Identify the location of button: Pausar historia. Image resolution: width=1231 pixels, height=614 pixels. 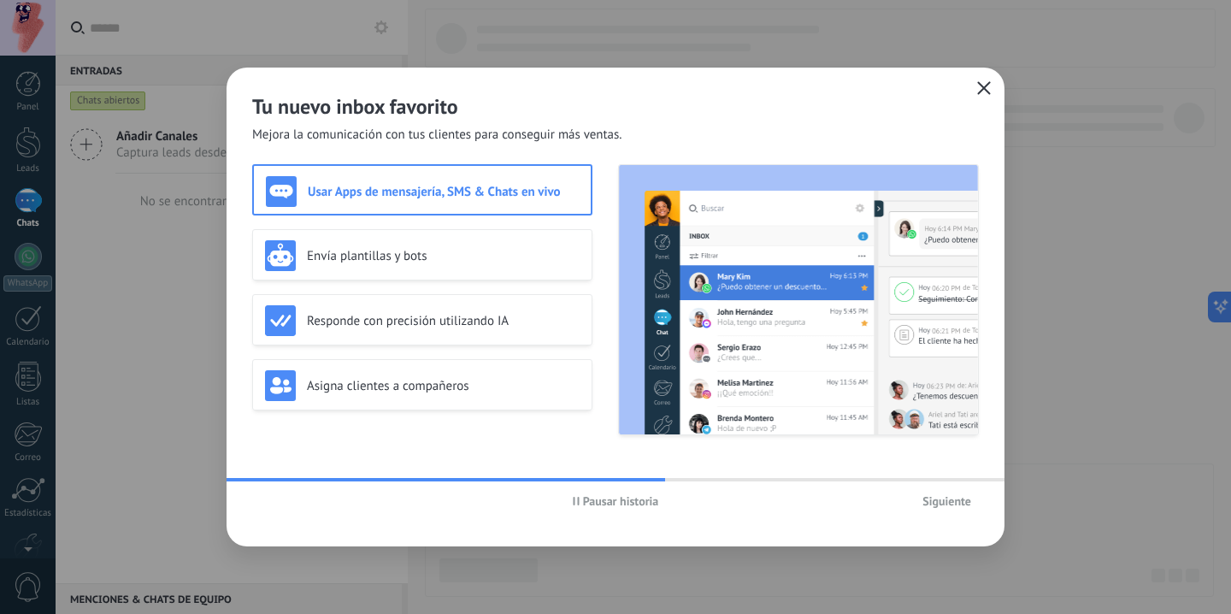
(616, 501).